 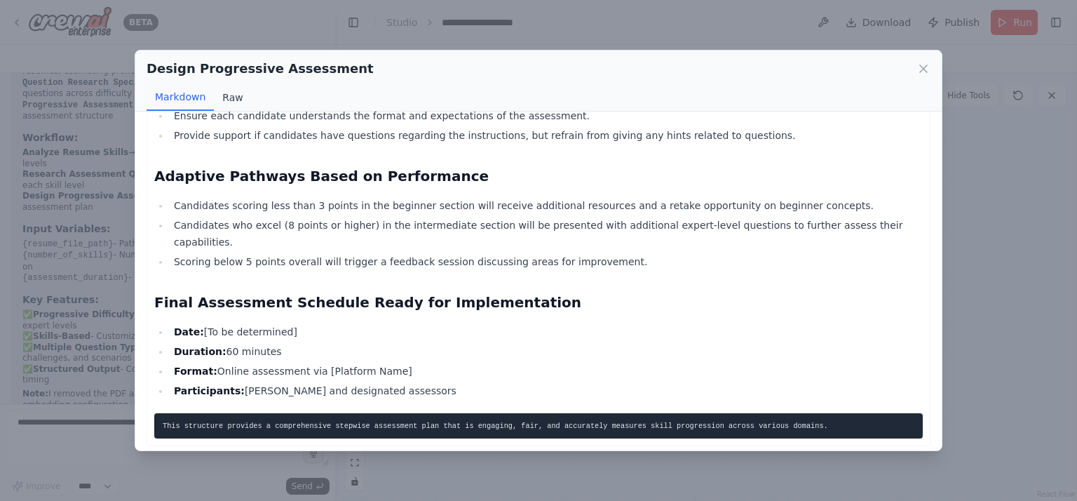 What do you see at coordinates (196, 371) in the screenshot?
I see `strong: Format:` at bounding box center [196, 371].